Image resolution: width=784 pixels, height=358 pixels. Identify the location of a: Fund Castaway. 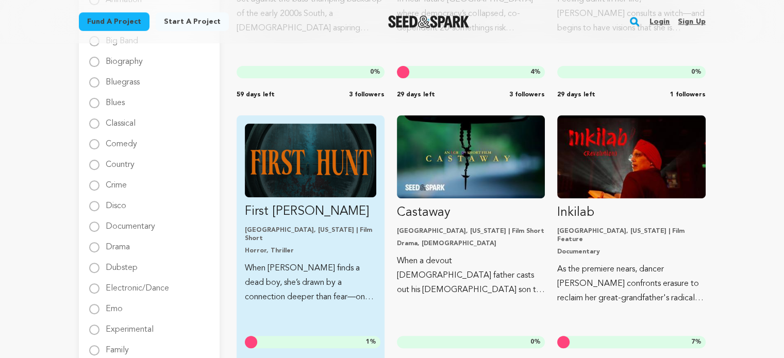
(471, 206).